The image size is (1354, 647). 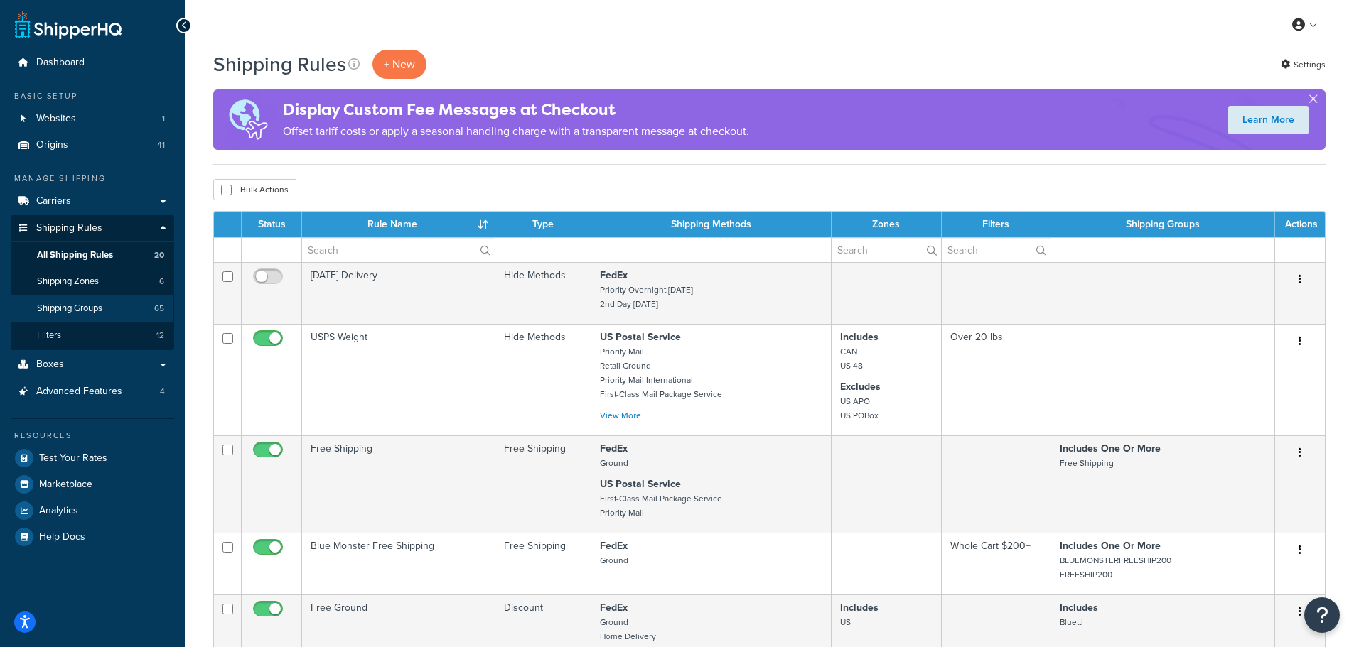 What do you see at coordinates (69, 228) in the screenshot?
I see `span: Shipping Rules` at bounding box center [69, 228].